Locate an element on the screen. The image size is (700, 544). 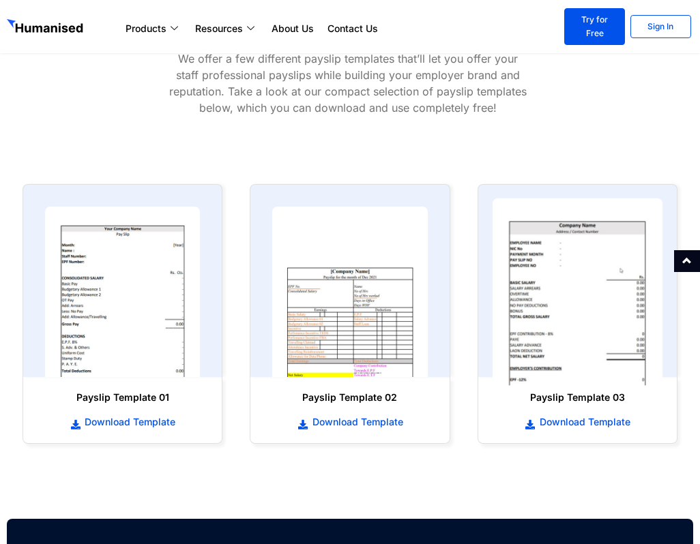
a: Contact Us is located at coordinates (353, 29).